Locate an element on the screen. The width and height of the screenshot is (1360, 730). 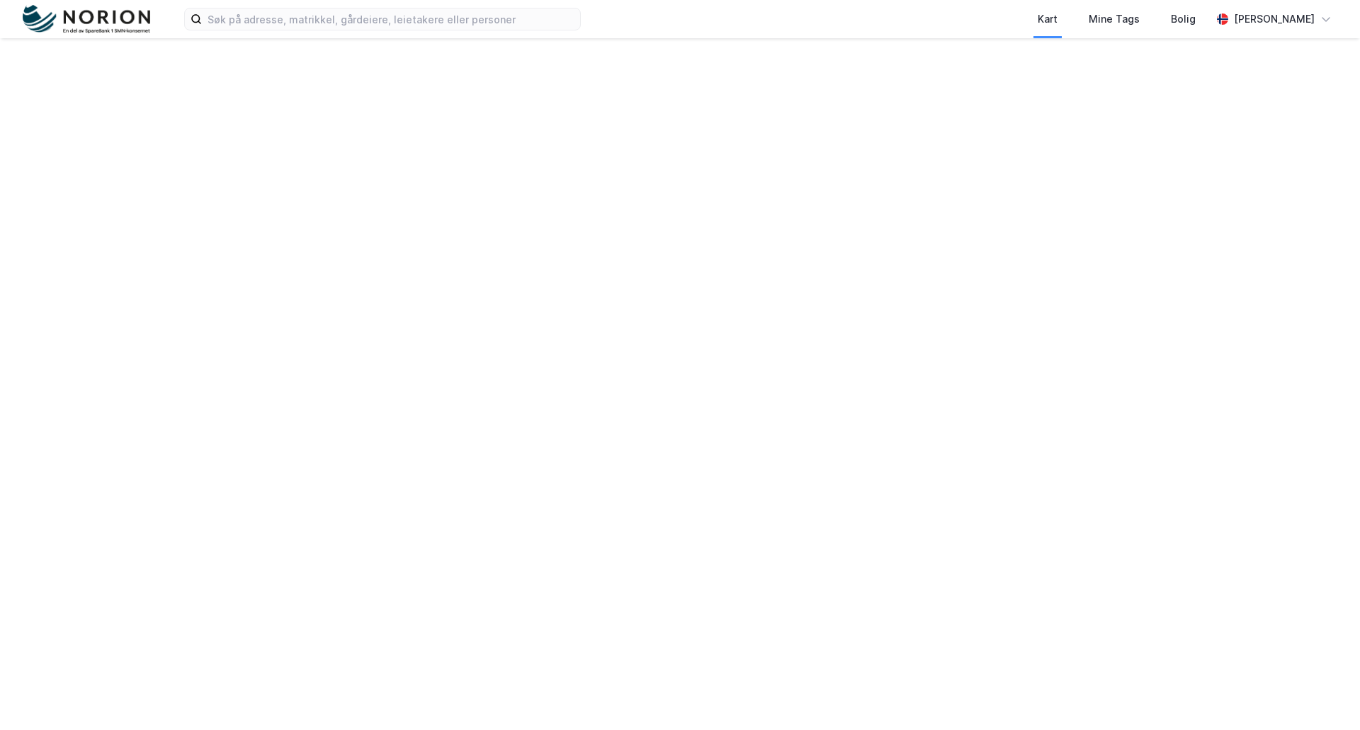
div: Kart is located at coordinates (1048, 19).